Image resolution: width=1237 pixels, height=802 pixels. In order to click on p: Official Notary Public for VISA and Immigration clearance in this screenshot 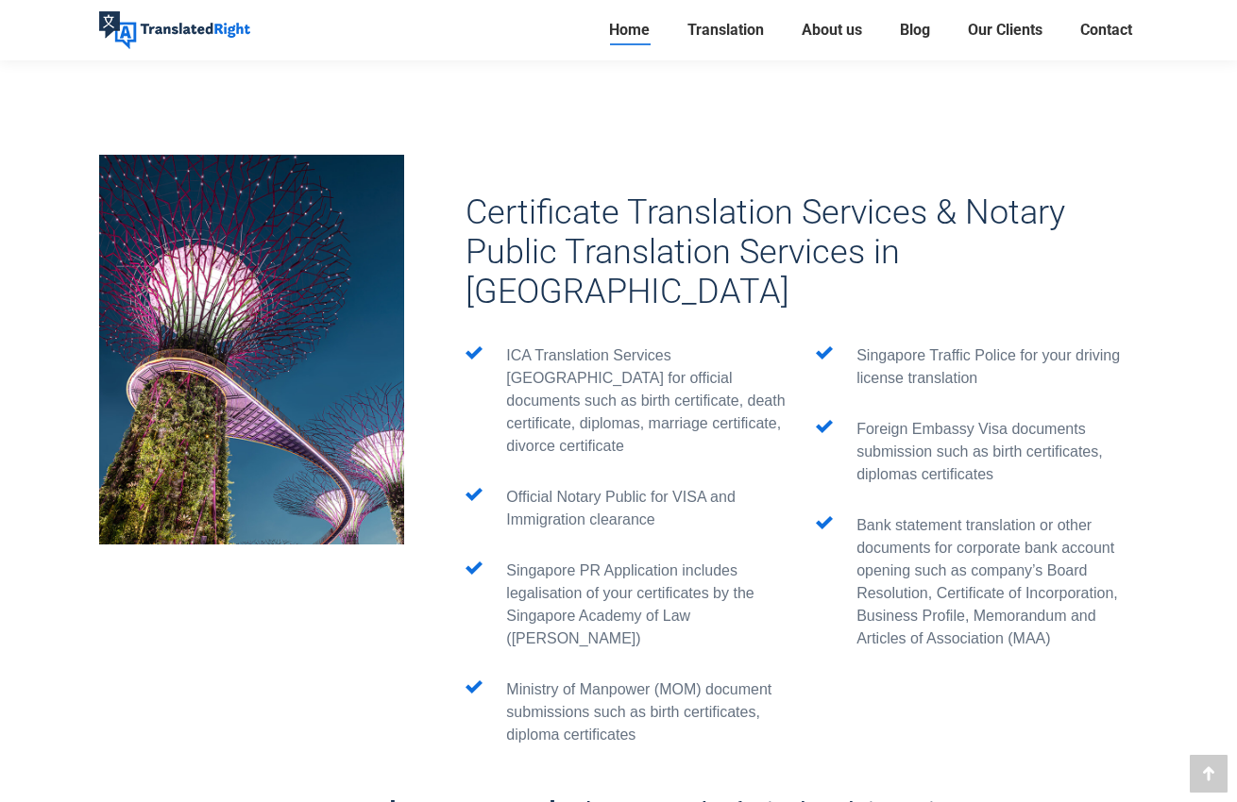, I will do `click(647, 509)`.